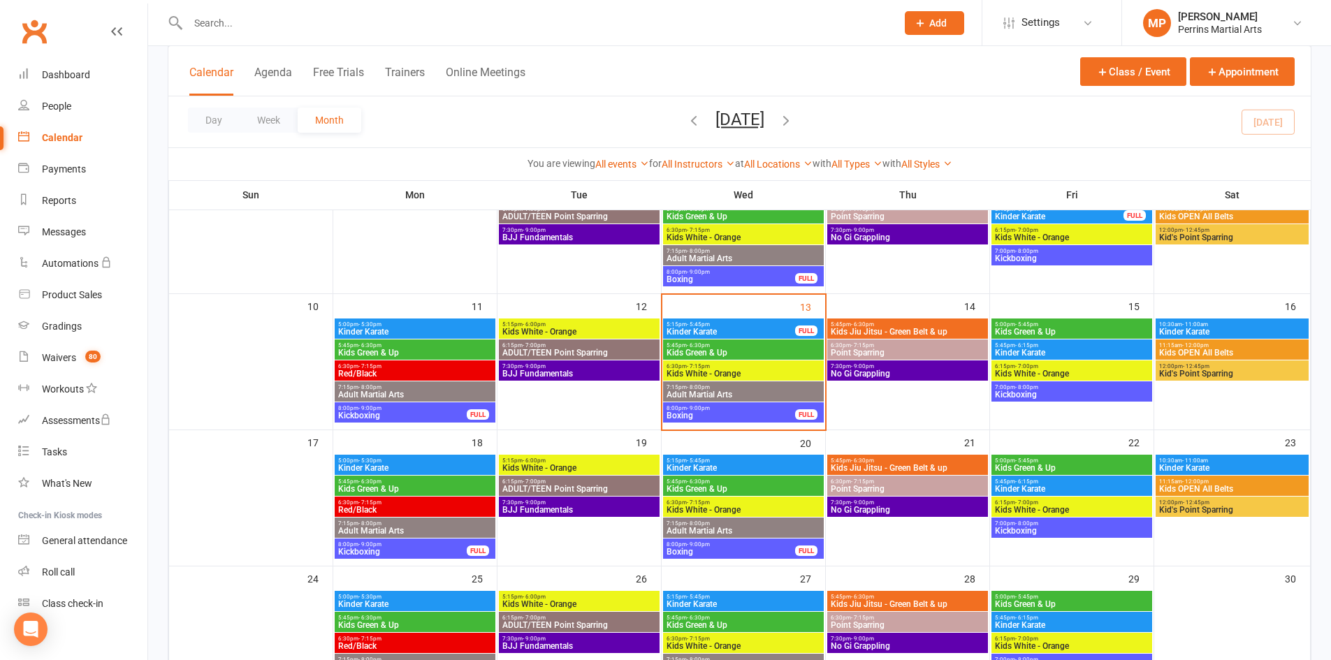 Image resolution: width=1331 pixels, height=660 pixels. What do you see at coordinates (76, 421) in the screenshot?
I see `div: Assessments` at bounding box center [76, 421].